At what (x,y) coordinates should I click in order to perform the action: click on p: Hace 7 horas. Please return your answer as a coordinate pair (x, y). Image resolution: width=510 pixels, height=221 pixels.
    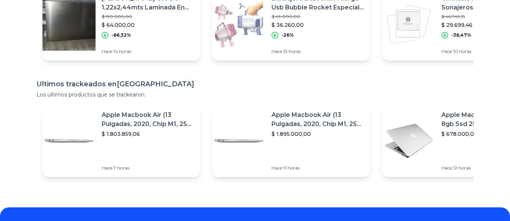
    Looking at the image, I should click on (148, 168).